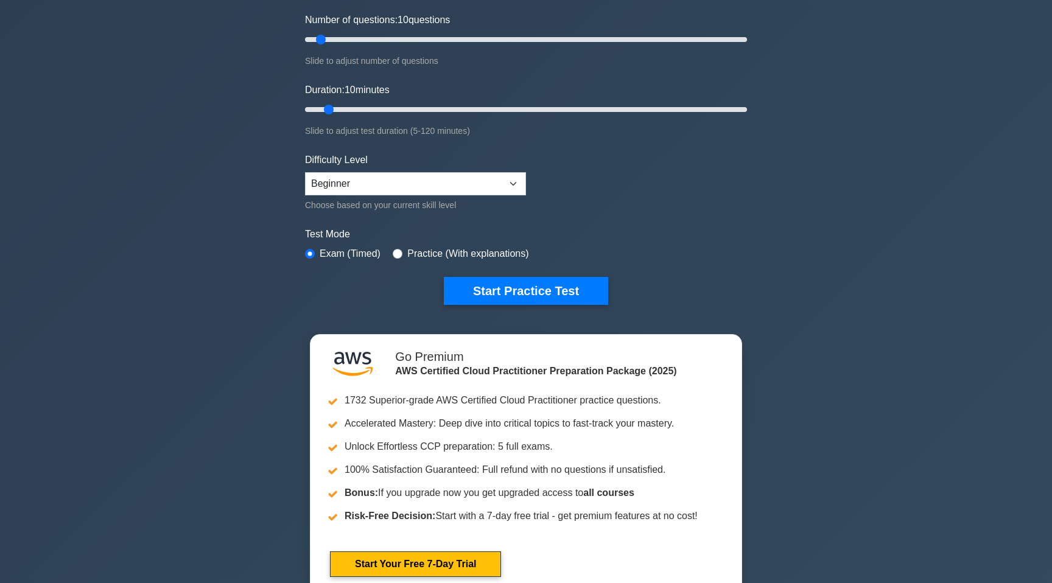 This screenshot has width=1052, height=583. Describe the element at coordinates (378, 20) in the screenshot. I see `label: Number of questions: questions` at that location.